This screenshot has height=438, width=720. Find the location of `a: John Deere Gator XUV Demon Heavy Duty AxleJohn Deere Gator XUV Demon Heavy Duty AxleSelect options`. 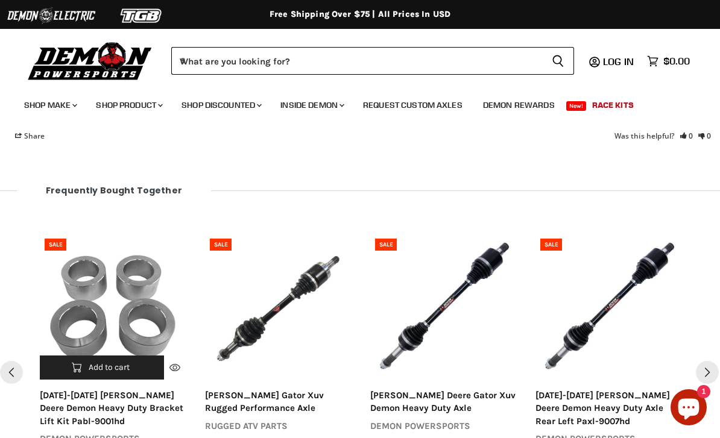

a: John Deere Gator XUV Demon Heavy Duty AxleJohn Deere Gator XUV Demon Heavy Duty AxleSelect options is located at coordinates (443, 307).